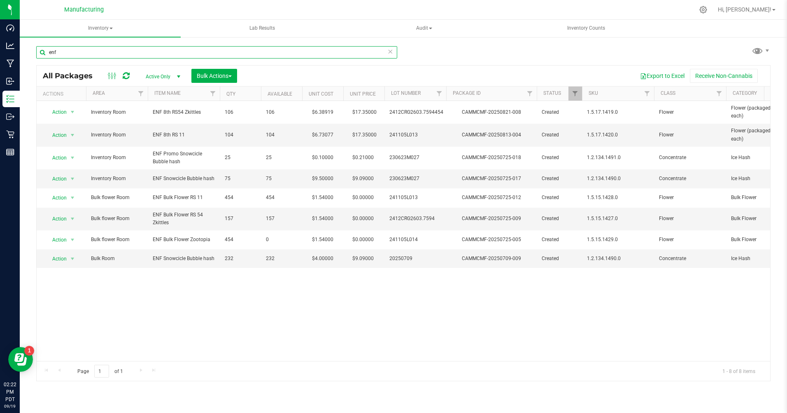 The image size is (787, 413). I want to click on span: 230623M027, so click(415, 178).